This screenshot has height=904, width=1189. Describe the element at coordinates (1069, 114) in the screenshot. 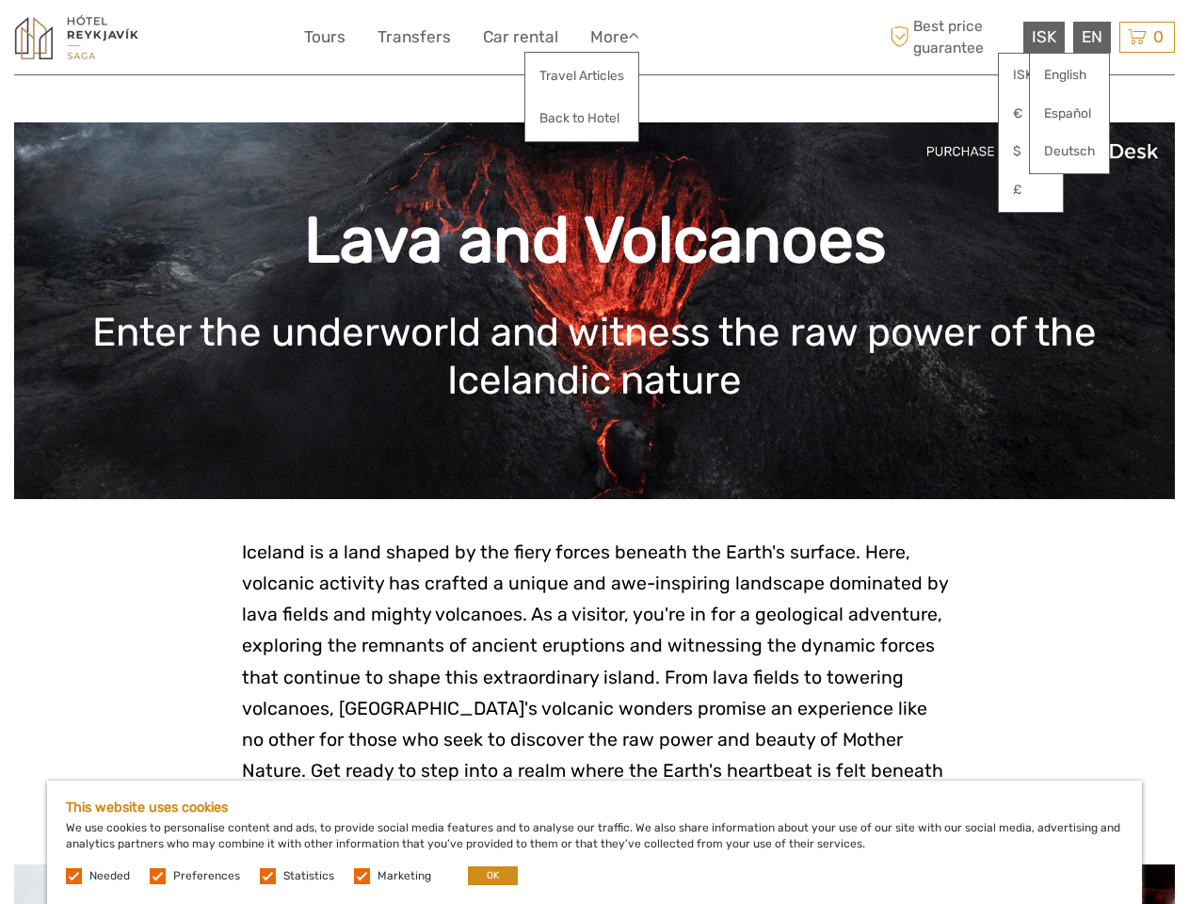

I see `a: Español` at that location.